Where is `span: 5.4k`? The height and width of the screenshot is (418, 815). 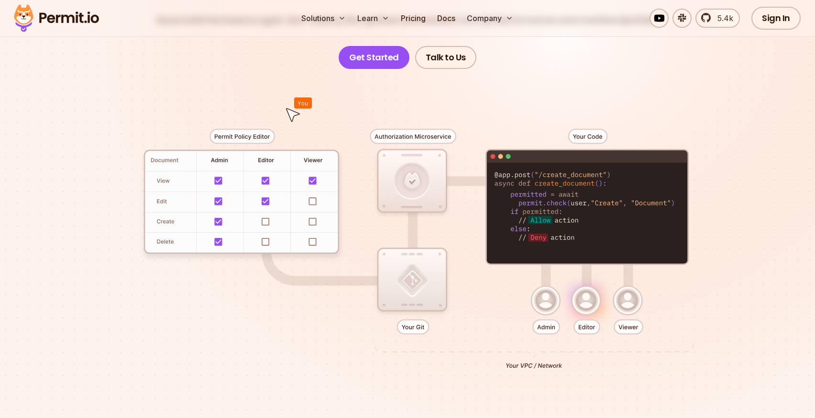
span: 5.4k is located at coordinates (722, 18).